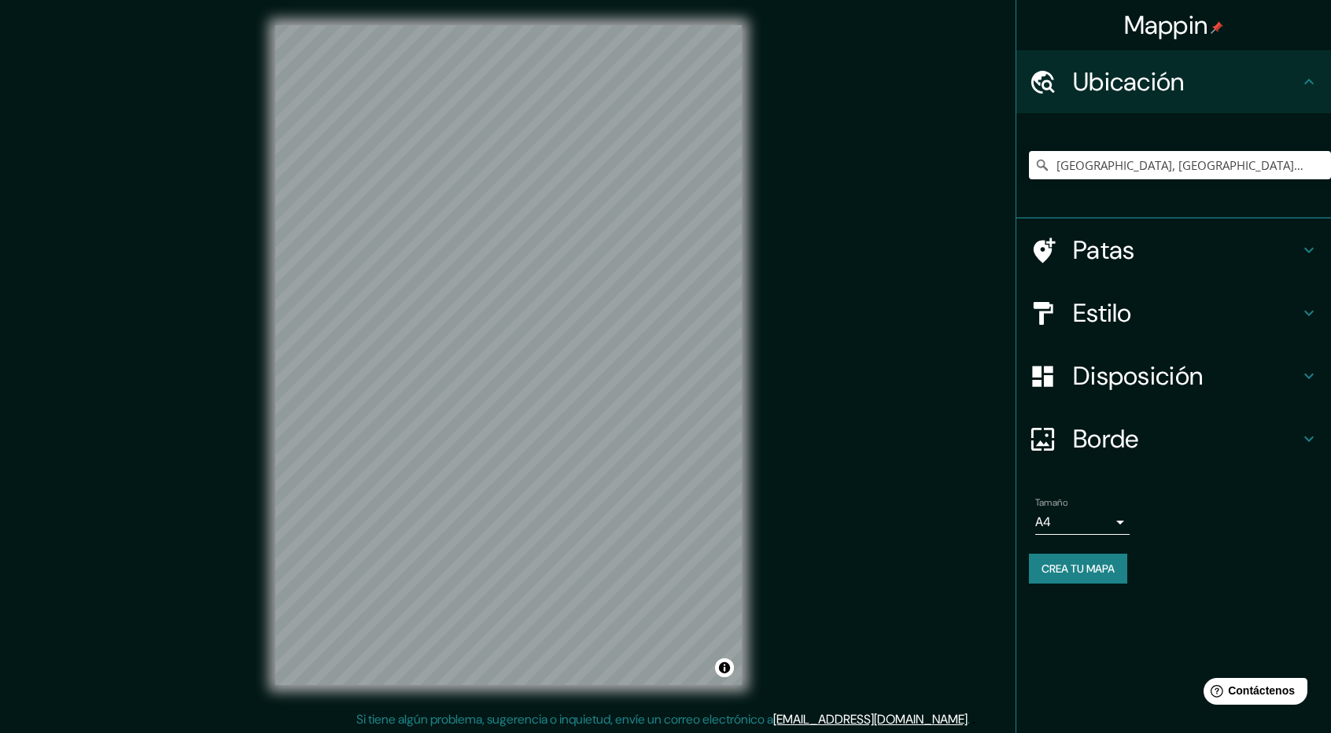 The width and height of the screenshot is (1331, 733). What do you see at coordinates (1174, 439) in the screenshot?
I see `div: Borde` at bounding box center [1174, 439].